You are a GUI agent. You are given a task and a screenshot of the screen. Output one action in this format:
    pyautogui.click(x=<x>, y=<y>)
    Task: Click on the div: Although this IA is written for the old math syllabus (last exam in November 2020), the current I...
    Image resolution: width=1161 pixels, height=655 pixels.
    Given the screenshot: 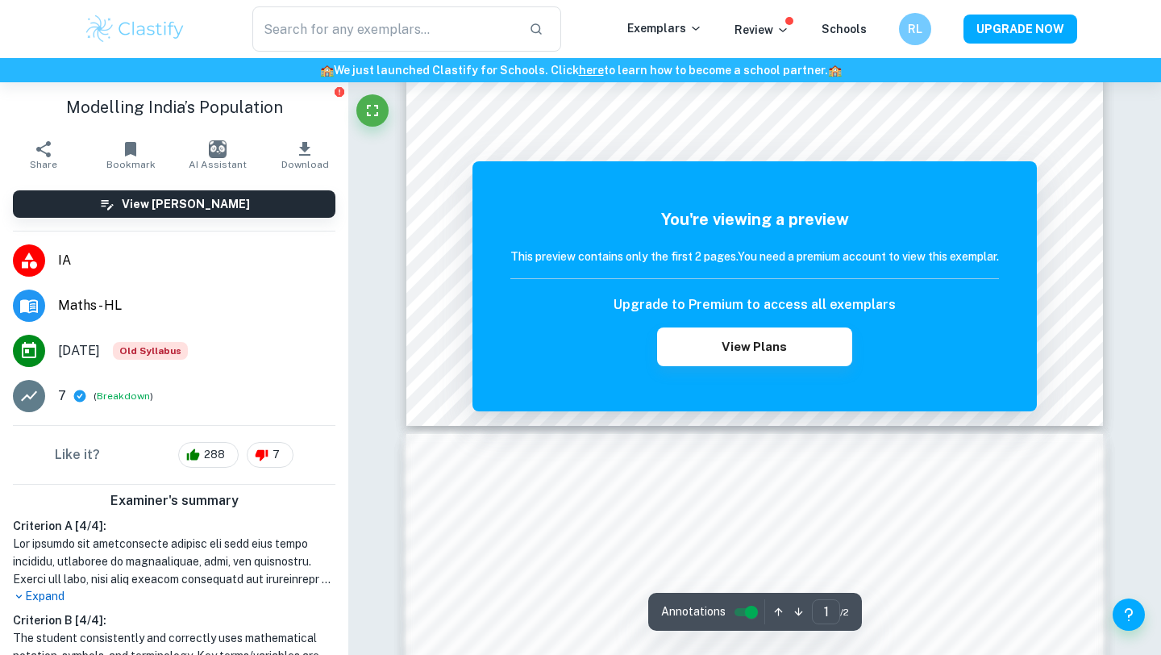 What is the action you would take?
    pyautogui.click(x=150, y=351)
    